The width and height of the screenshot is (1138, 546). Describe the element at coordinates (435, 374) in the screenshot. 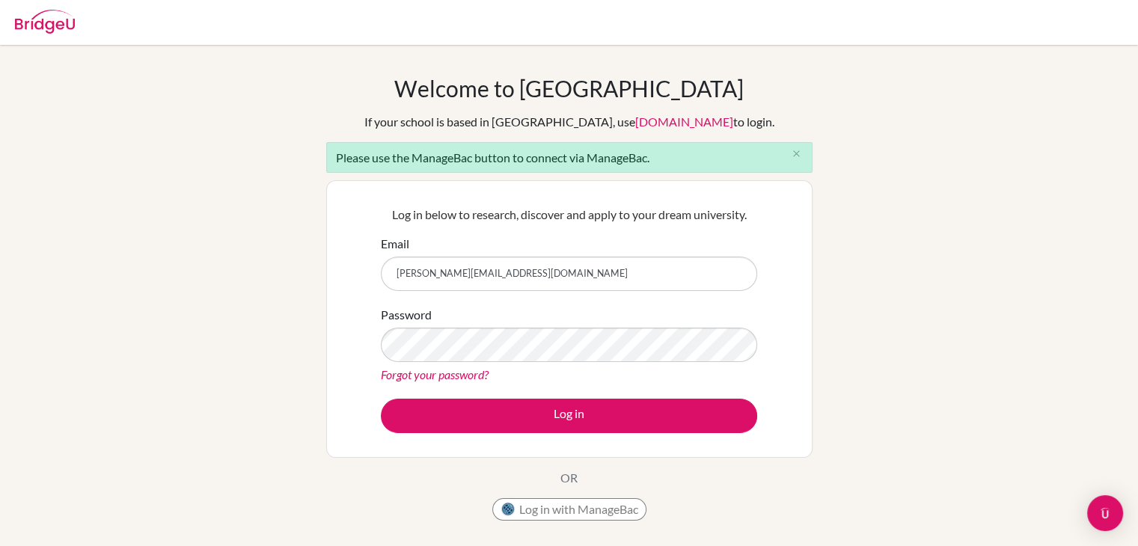

I see `a: Forgot your password?` at that location.